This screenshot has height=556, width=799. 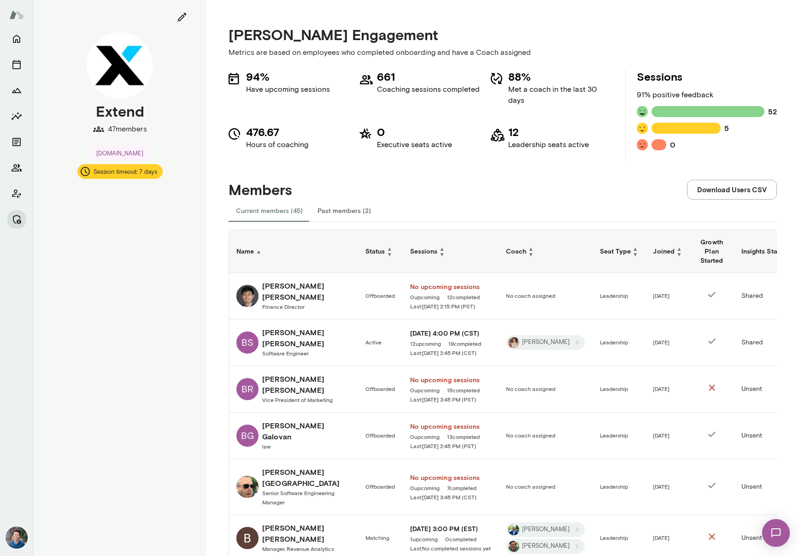 What do you see at coordinates (514, 529) in the screenshot?
I see `img: Jay Floyd` at bounding box center [514, 529].